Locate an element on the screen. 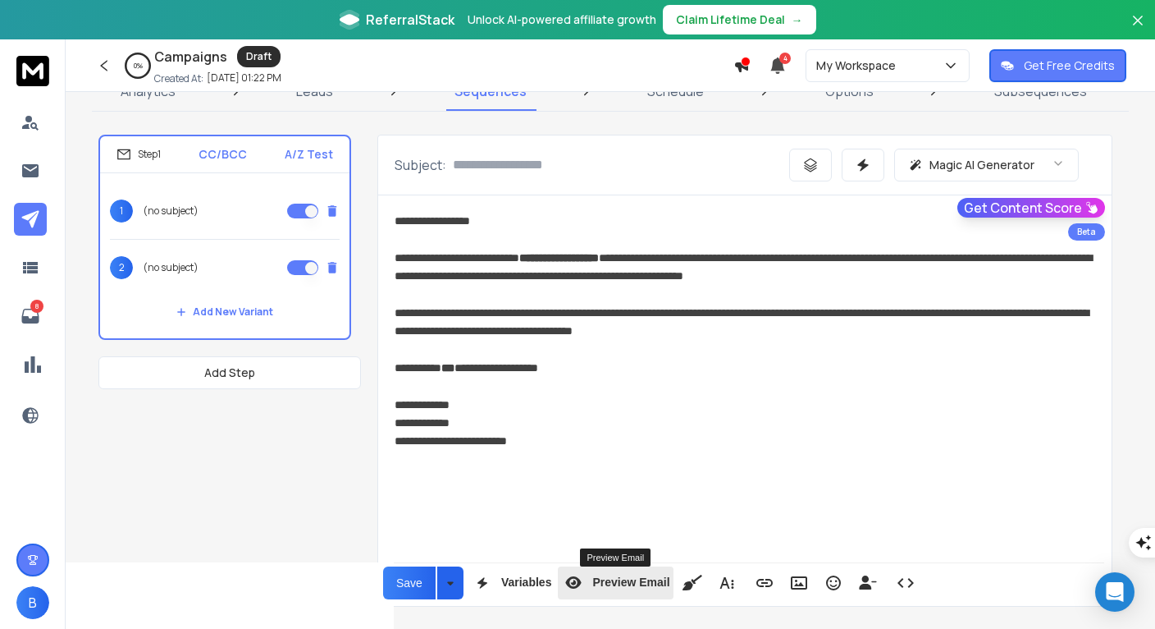 This screenshot has height=629, width=1155. span: B is located at coordinates (33, 602).